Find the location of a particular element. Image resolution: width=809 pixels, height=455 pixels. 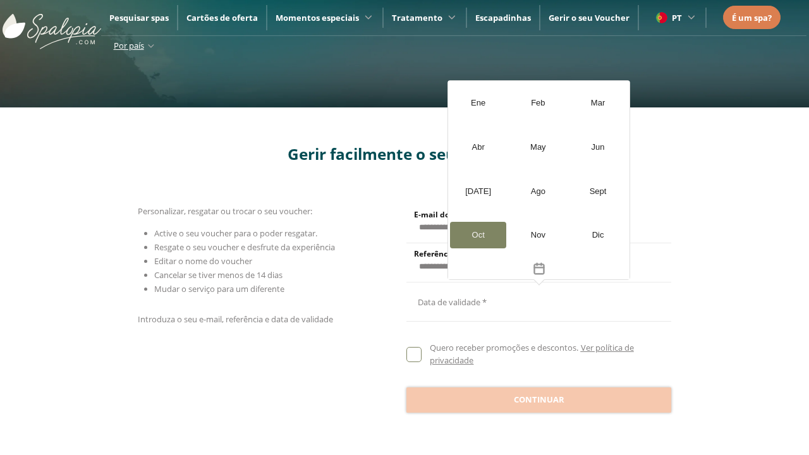

div: Nov is located at coordinates (538, 235).